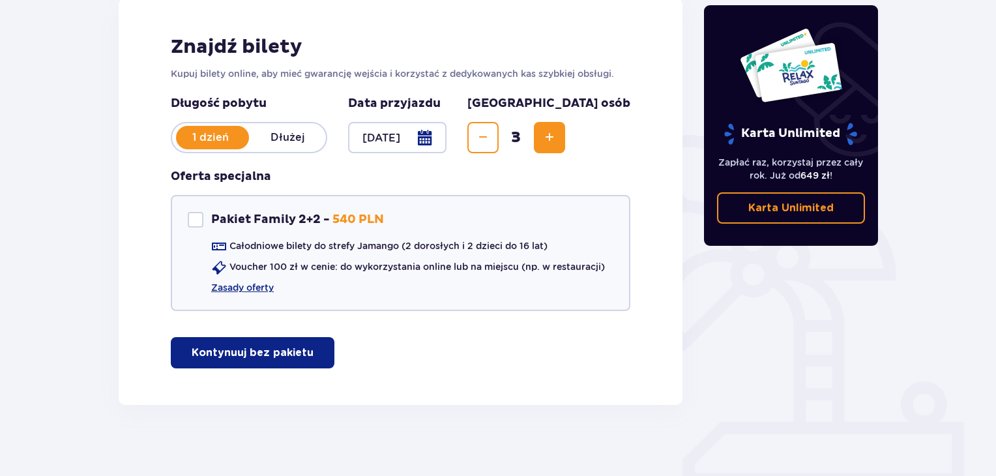 This screenshot has width=996, height=476. I want to click on p: 1 dzień, so click(211, 138).